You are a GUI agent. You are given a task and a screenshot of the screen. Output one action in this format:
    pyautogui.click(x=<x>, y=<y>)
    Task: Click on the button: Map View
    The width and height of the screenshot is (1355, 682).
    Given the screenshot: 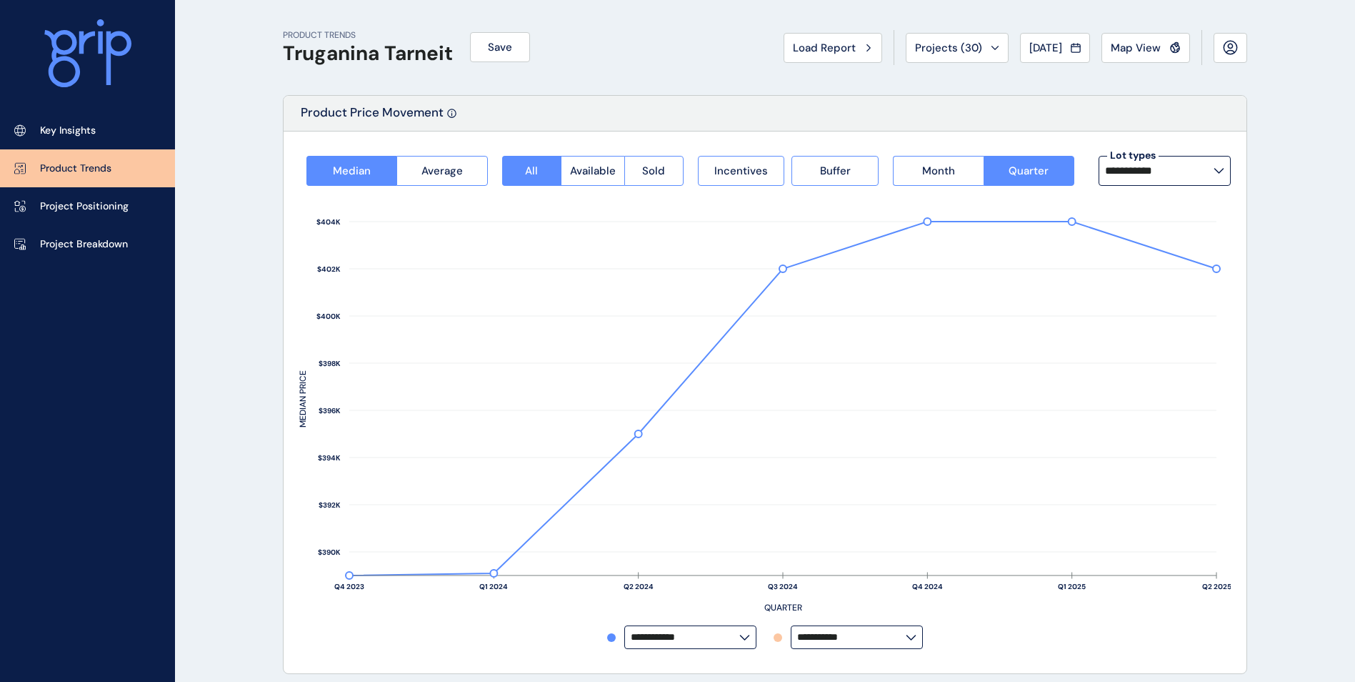 What is the action you would take?
    pyautogui.click(x=1146, y=48)
    